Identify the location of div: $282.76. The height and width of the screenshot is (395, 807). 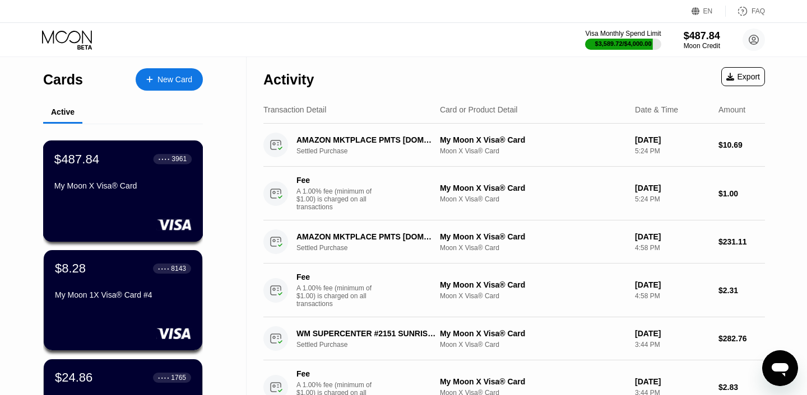
(741, 339).